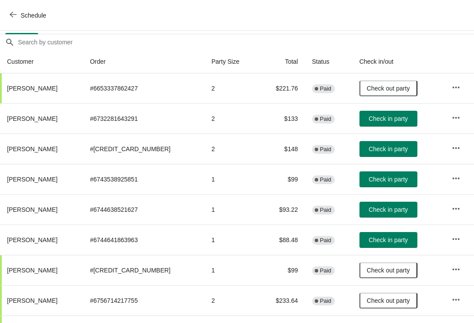  I want to click on td: # 6743538925851, so click(144, 179).